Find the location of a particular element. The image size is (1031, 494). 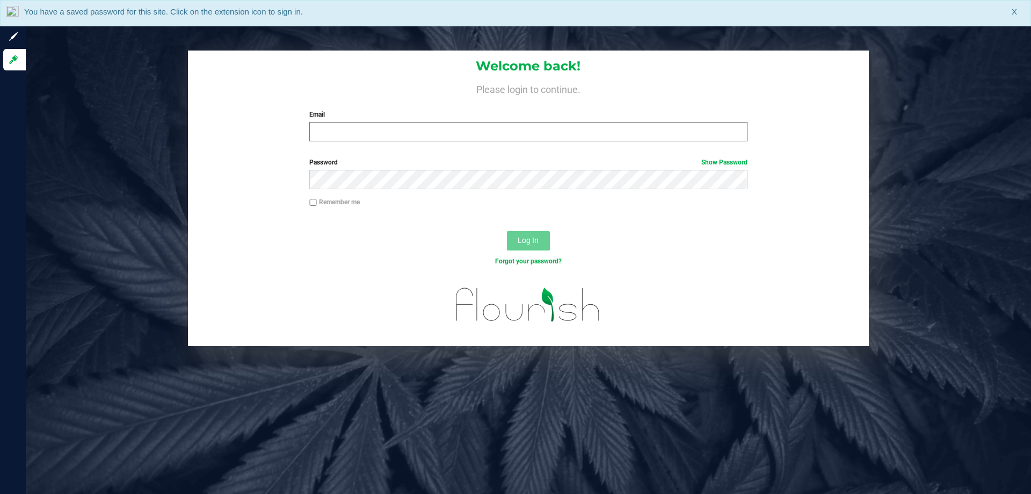

a: Show Password is located at coordinates (725, 162).